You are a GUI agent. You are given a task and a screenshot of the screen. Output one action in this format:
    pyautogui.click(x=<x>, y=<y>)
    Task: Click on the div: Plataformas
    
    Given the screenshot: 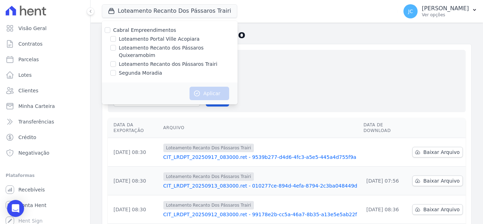 What is the action you would take?
    pyautogui.click(x=45, y=176)
    